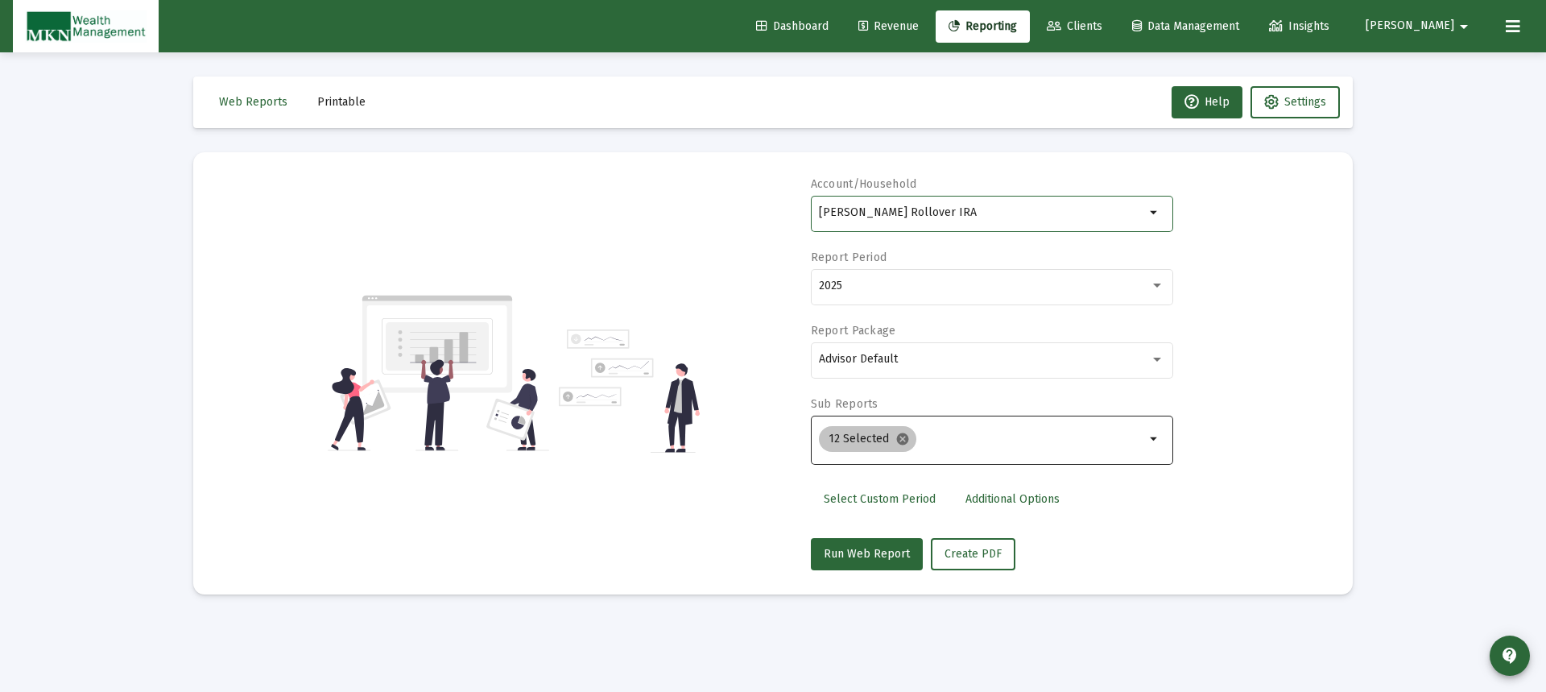 The width and height of the screenshot is (1546, 692). I want to click on span: Clients, so click(1074, 26).